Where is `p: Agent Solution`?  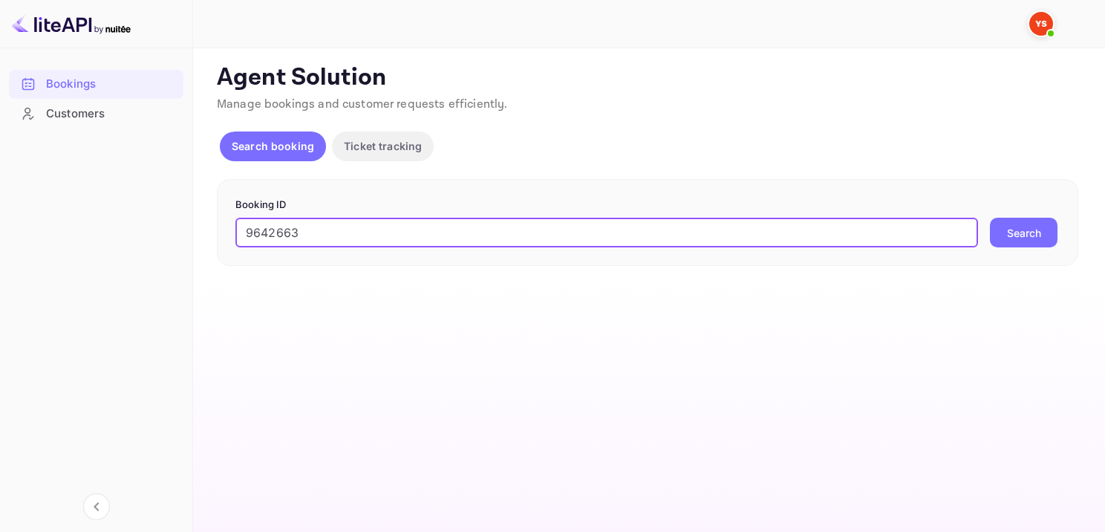
p: Agent Solution is located at coordinates (648, 78).